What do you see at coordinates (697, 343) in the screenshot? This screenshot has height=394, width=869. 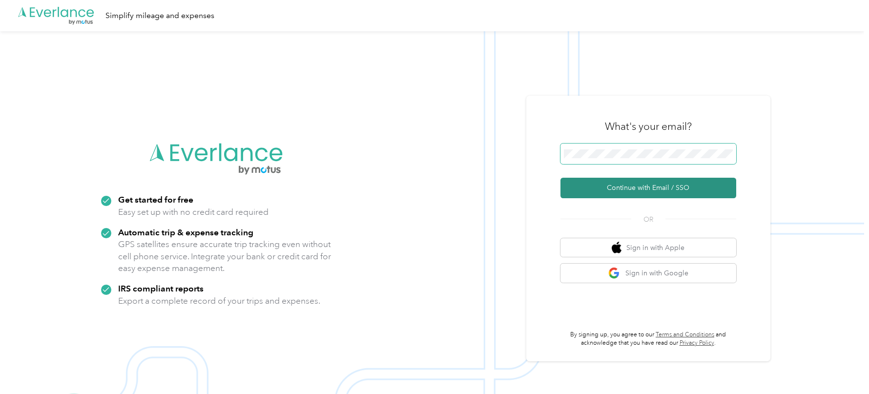 I see `a: Privacy Policy` at bounding box center [697, 343].